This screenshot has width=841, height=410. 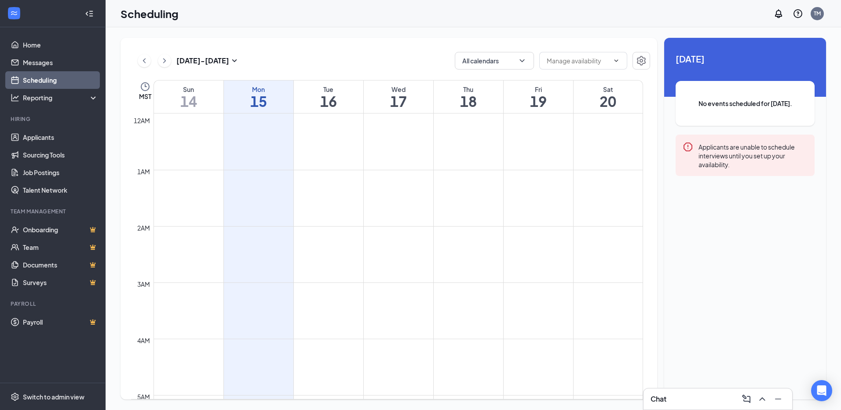 What do you see at coordinates (15, 98) in the screenshot?
I see `svg: Analysis` at bounding box center [15, 98].